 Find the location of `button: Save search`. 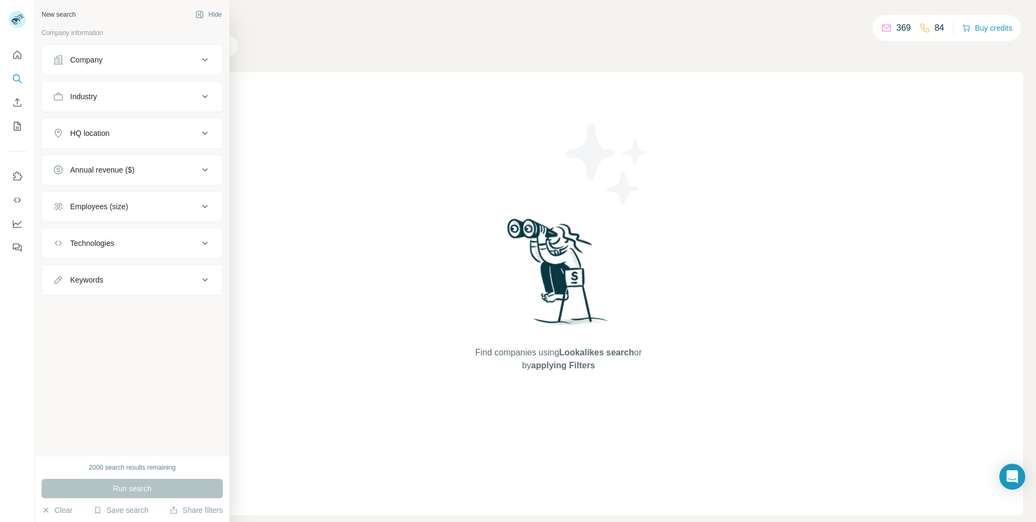

button: Save search is located at coordinates (121, 511).